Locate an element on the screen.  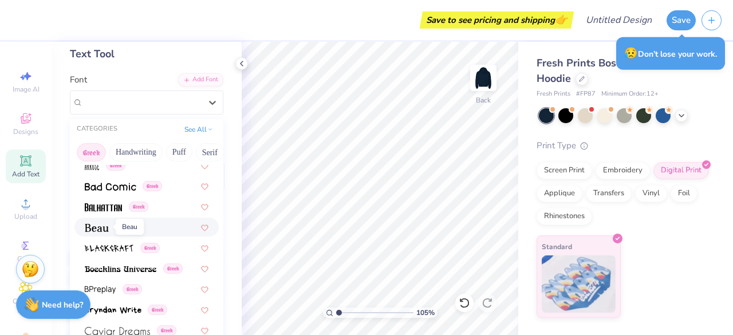
div: Print Type is located at coordinates (623, 145).